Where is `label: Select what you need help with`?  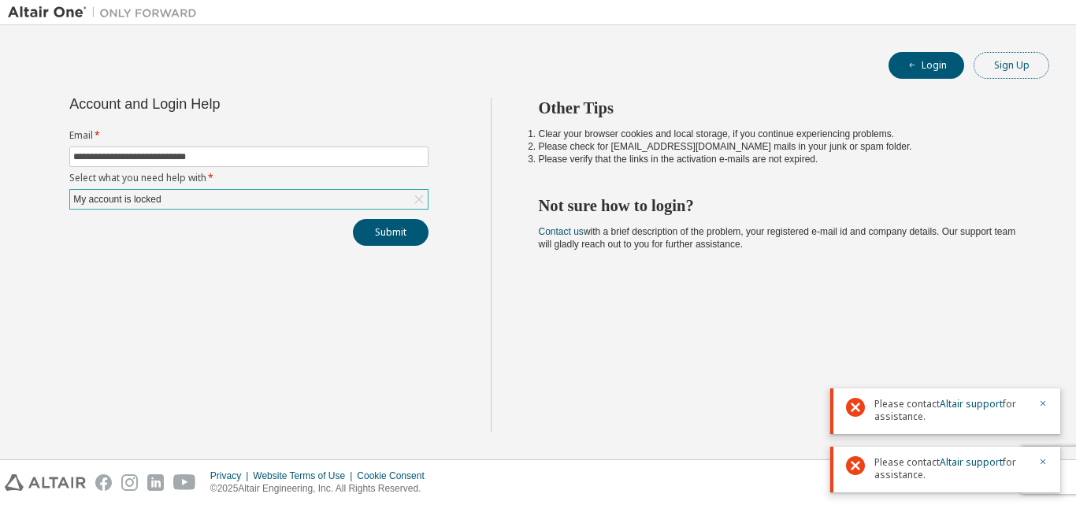
label: Select what you need help with is located at coordinates (249, 178).